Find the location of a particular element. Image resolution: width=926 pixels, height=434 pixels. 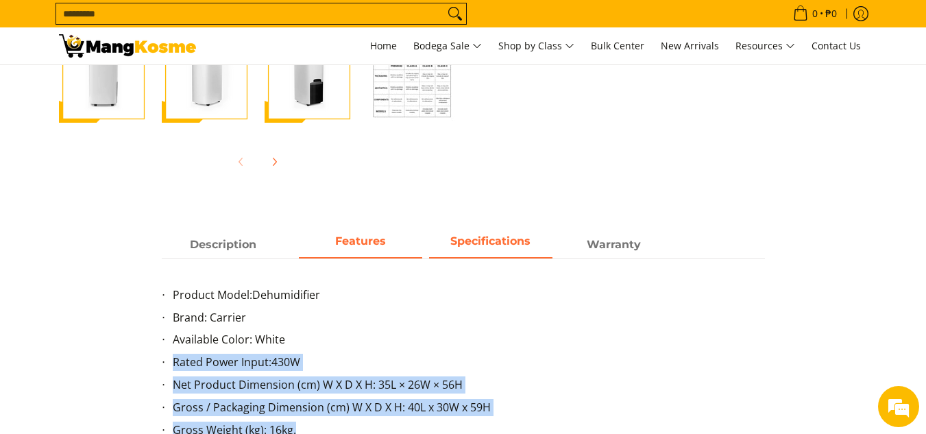

a: Shop by Class is located at coordinates (536, 46).